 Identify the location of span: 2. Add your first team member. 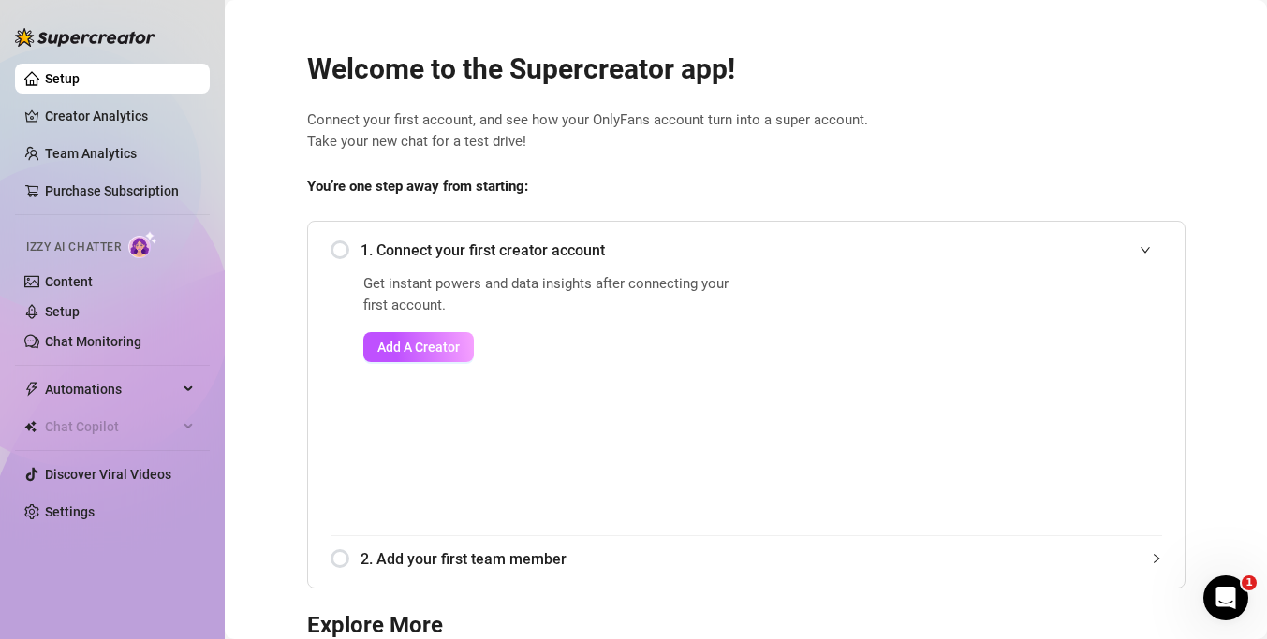
(761, 559).